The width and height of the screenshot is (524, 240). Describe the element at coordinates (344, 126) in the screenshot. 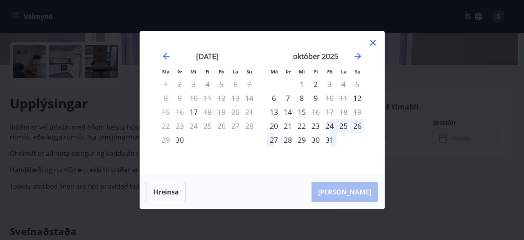

I see `td: Choose laugardagur, 25. október 2025 as your check-in date. It’s available.` at that location.